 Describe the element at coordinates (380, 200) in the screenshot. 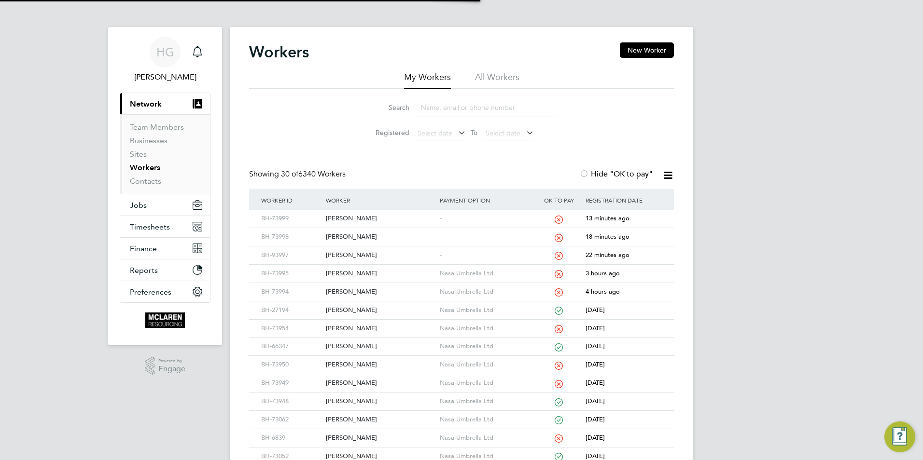

I see `div: Worker` at that location.